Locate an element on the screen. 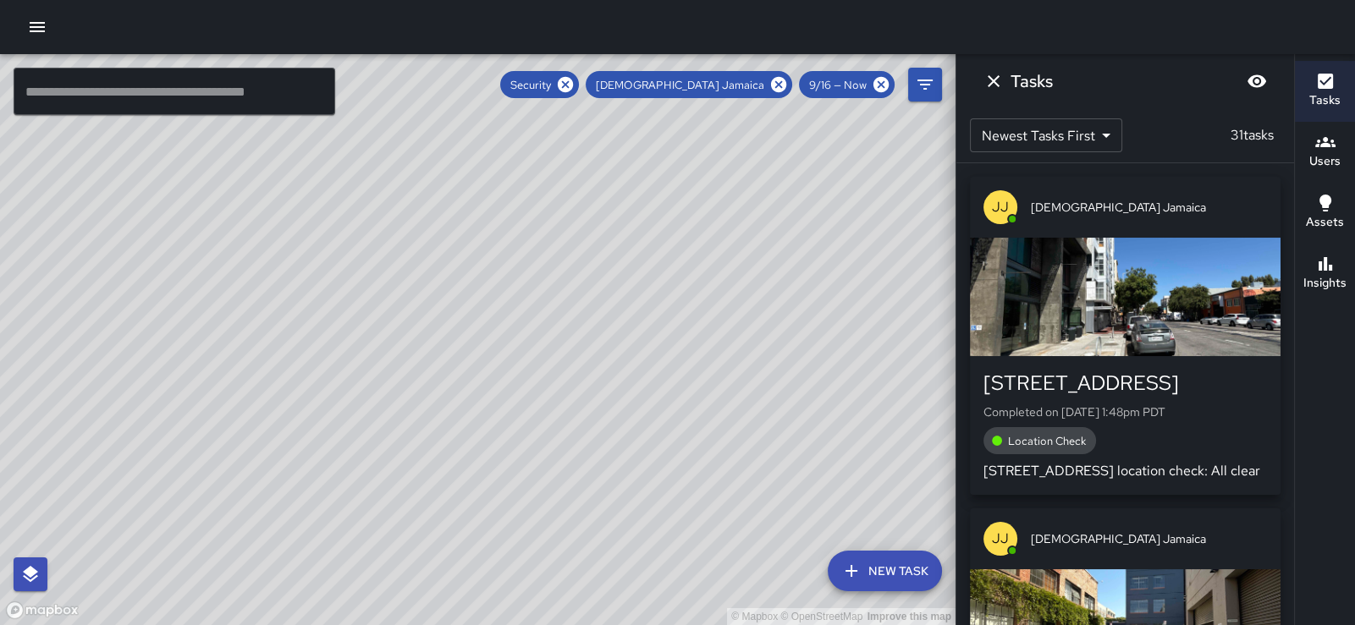  h6: Users is located at coordinates (1324, 162).